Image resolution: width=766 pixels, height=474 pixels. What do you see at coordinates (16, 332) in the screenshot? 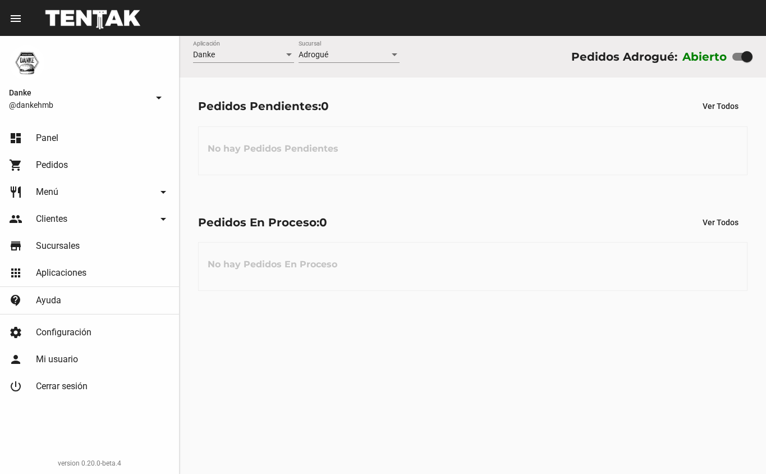
I see `mat-icon: settings` at bounding box center [16, 332].